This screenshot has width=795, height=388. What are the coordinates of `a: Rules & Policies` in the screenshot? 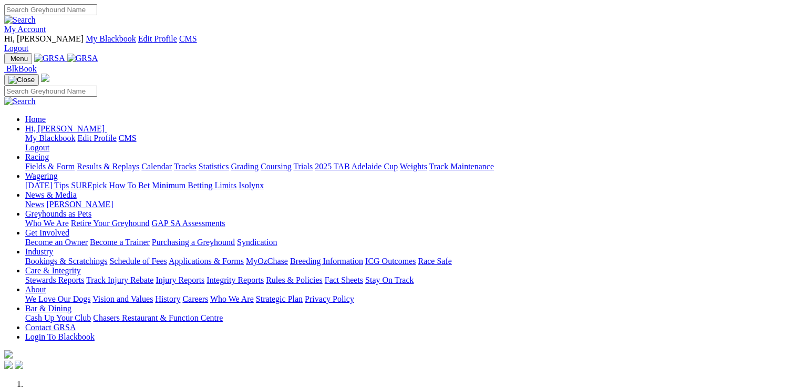 It's located at (294, 279).